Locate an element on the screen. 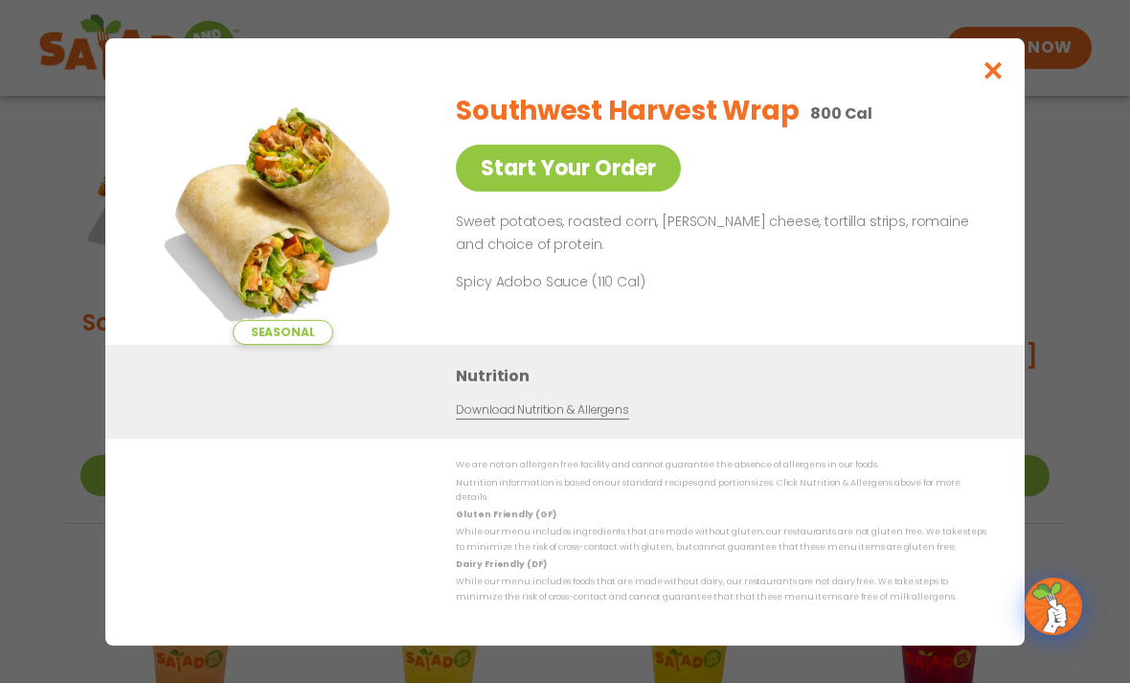 The image size is (1130, 683). button: Close modal is located at coordinates (993, 70).